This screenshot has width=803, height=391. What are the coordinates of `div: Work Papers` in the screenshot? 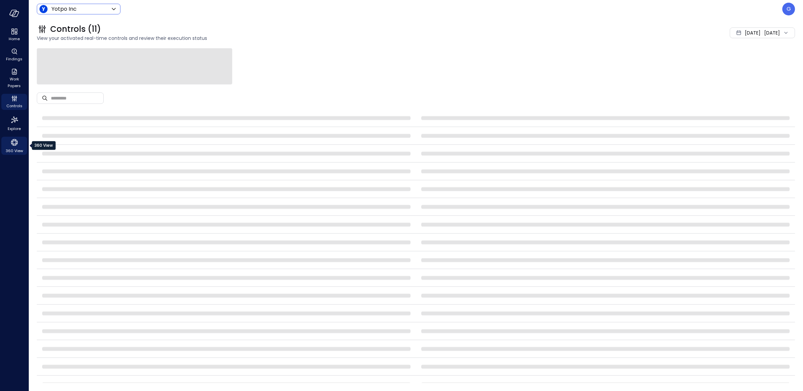 It's located at (14, 78).